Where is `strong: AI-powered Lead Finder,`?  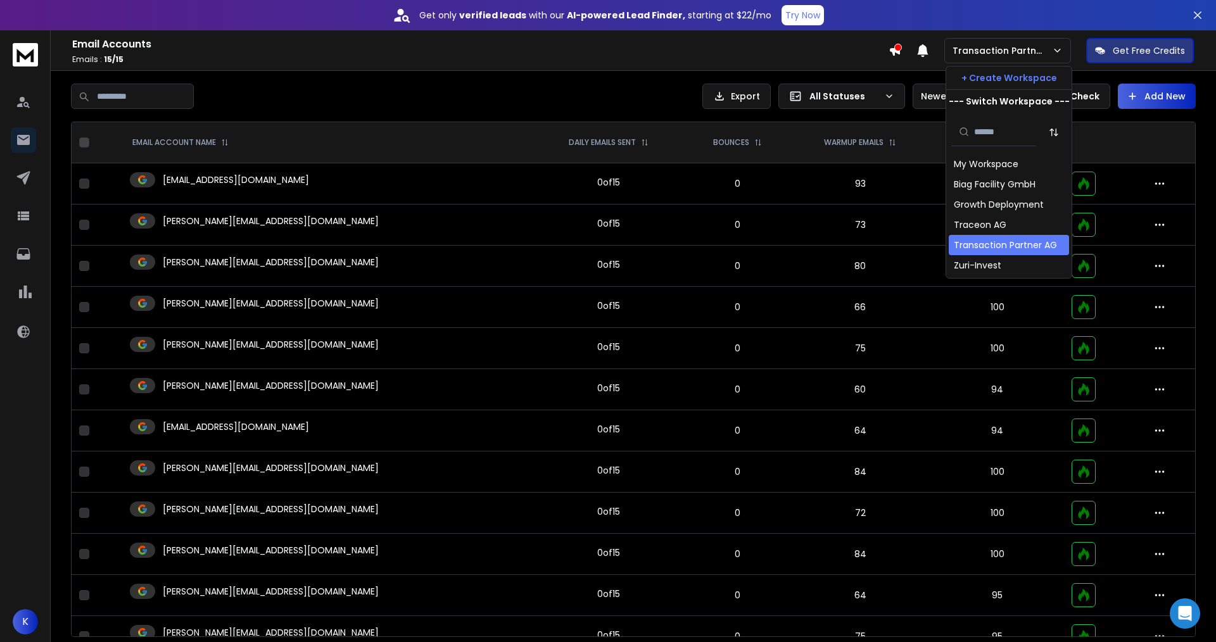
strong: AI-powered Lead Finder, is located at coordinates (626, 15).